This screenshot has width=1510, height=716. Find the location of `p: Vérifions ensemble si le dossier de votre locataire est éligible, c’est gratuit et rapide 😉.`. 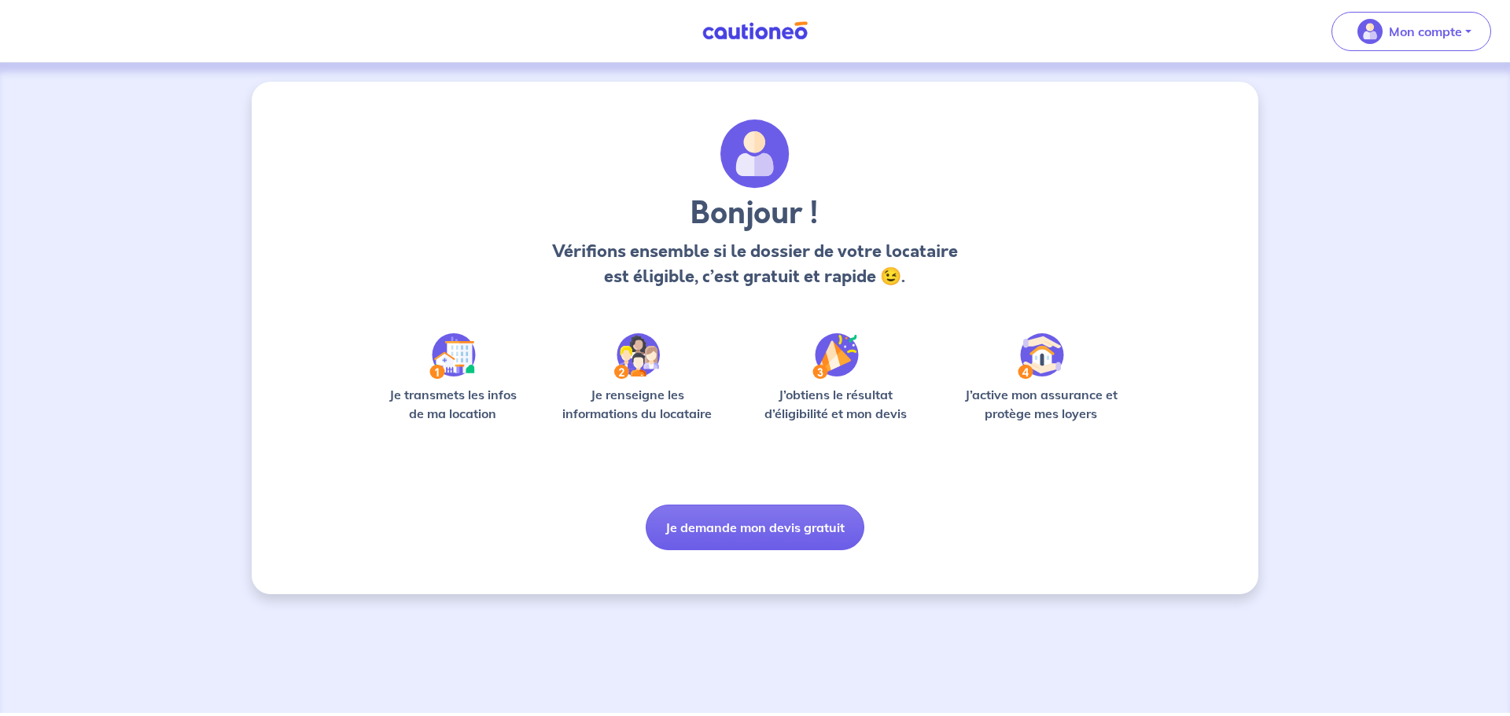

p: Vérifions ensemble si le dossier de votre locataire est éligible, c’est gratuit et rapide 😉. is located at coordinates (754, 264).